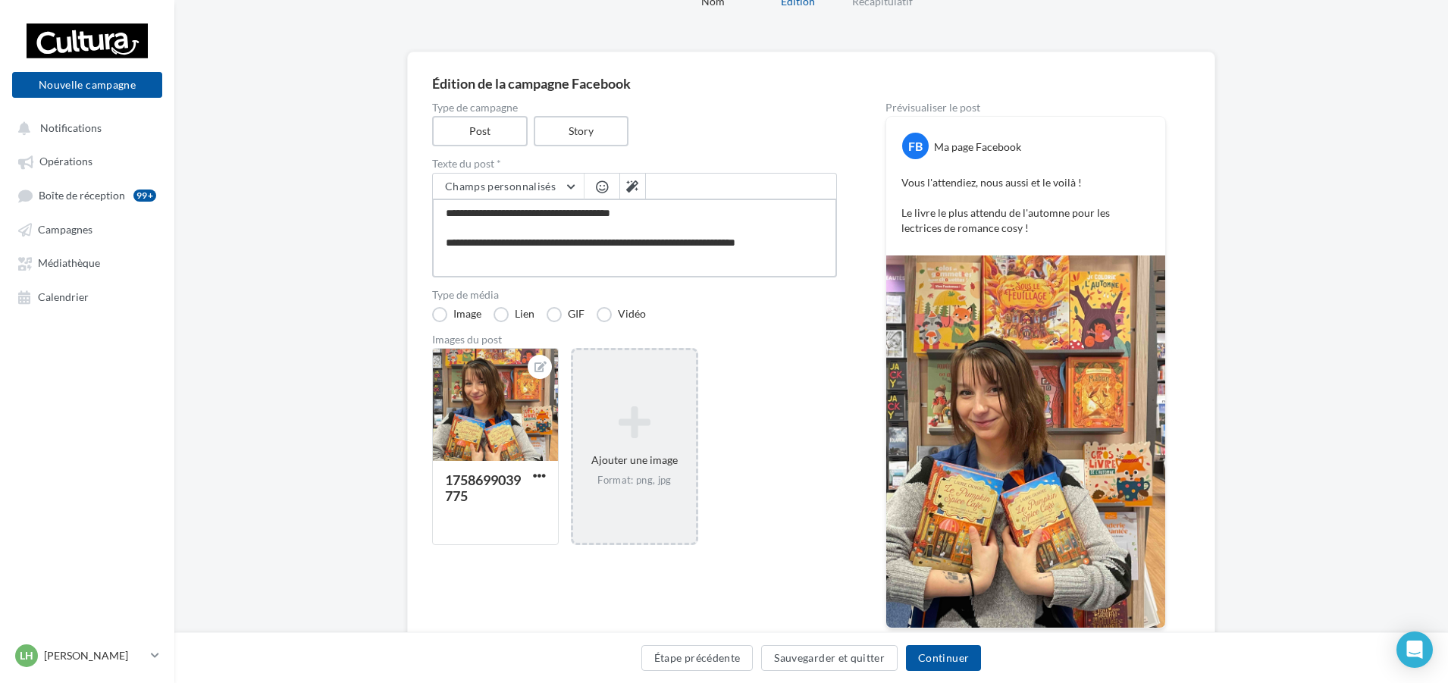 Image resolution: width=1448 pixels, height=683 pixels. I want to click on span: LH, so click(27, 656).